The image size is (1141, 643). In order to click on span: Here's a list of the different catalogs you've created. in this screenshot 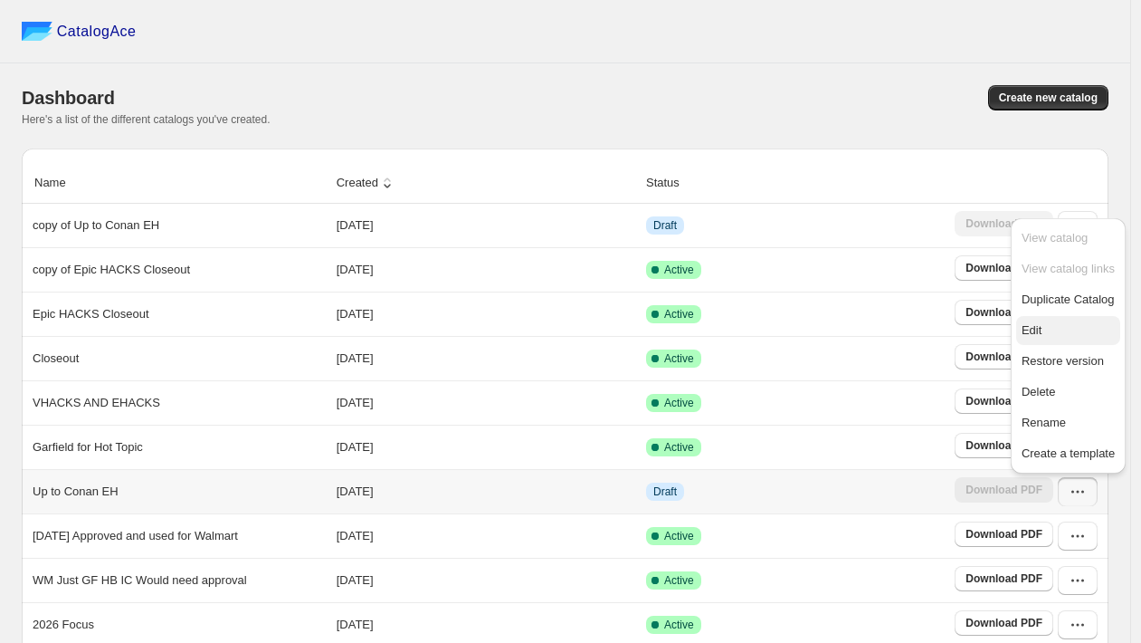, I will do `click(146, 119)`.